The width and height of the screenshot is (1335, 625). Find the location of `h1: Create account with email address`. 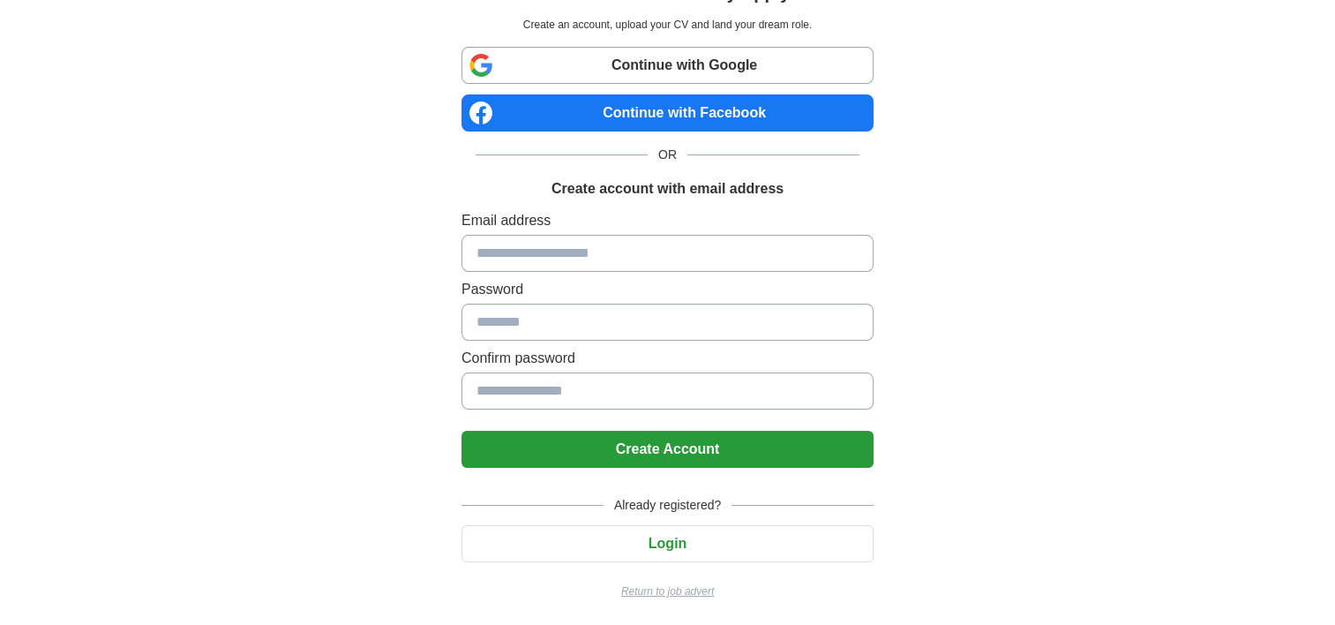

h1: Create account with email address is located at coordinates (667, 189).